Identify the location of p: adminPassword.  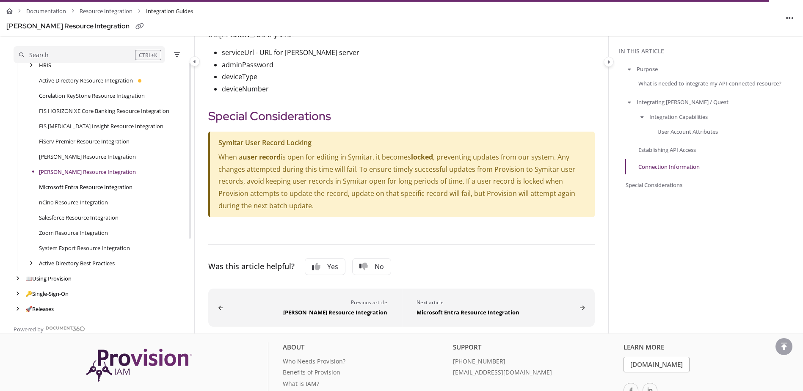
(408, 65).